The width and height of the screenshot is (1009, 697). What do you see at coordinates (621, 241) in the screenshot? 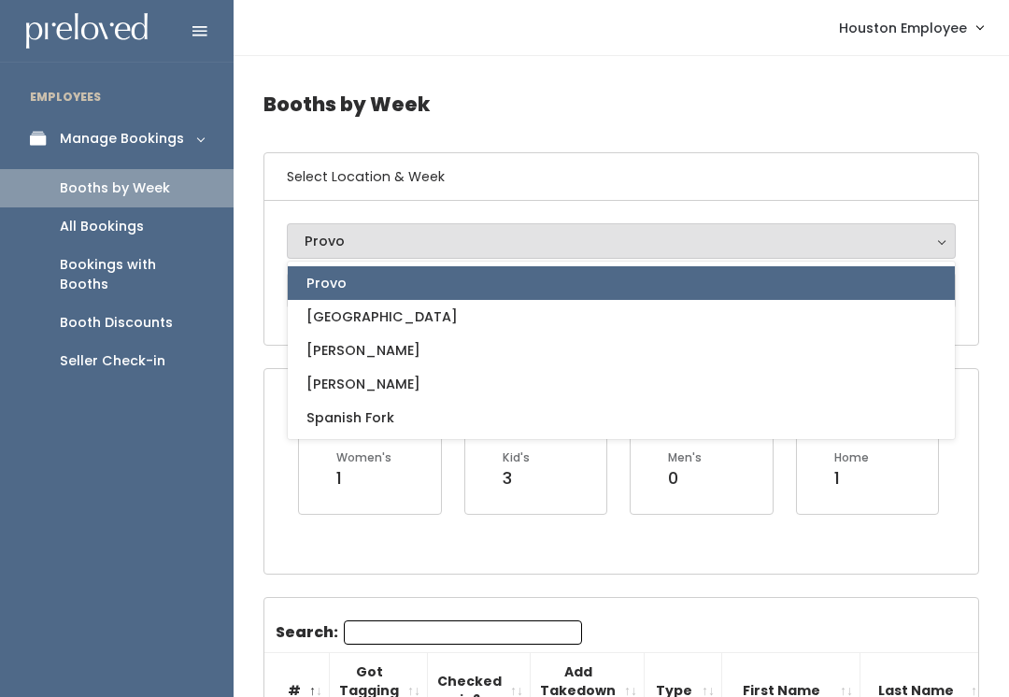
I see `div: Provo` at bounding box center [621, 241].